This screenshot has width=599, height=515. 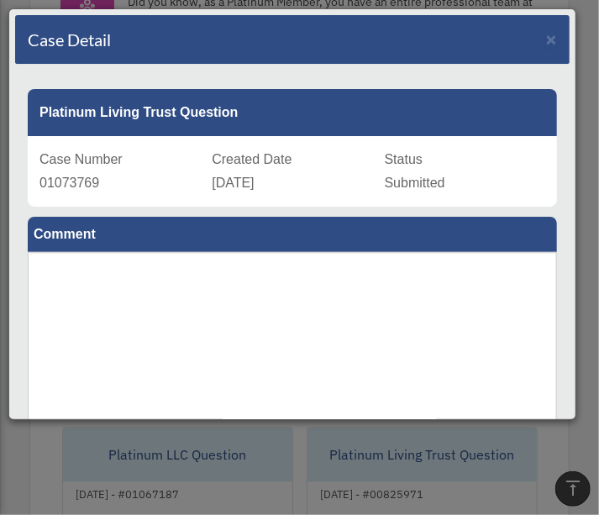 I want to click on span: Case Number, so click(x=81, y=159).